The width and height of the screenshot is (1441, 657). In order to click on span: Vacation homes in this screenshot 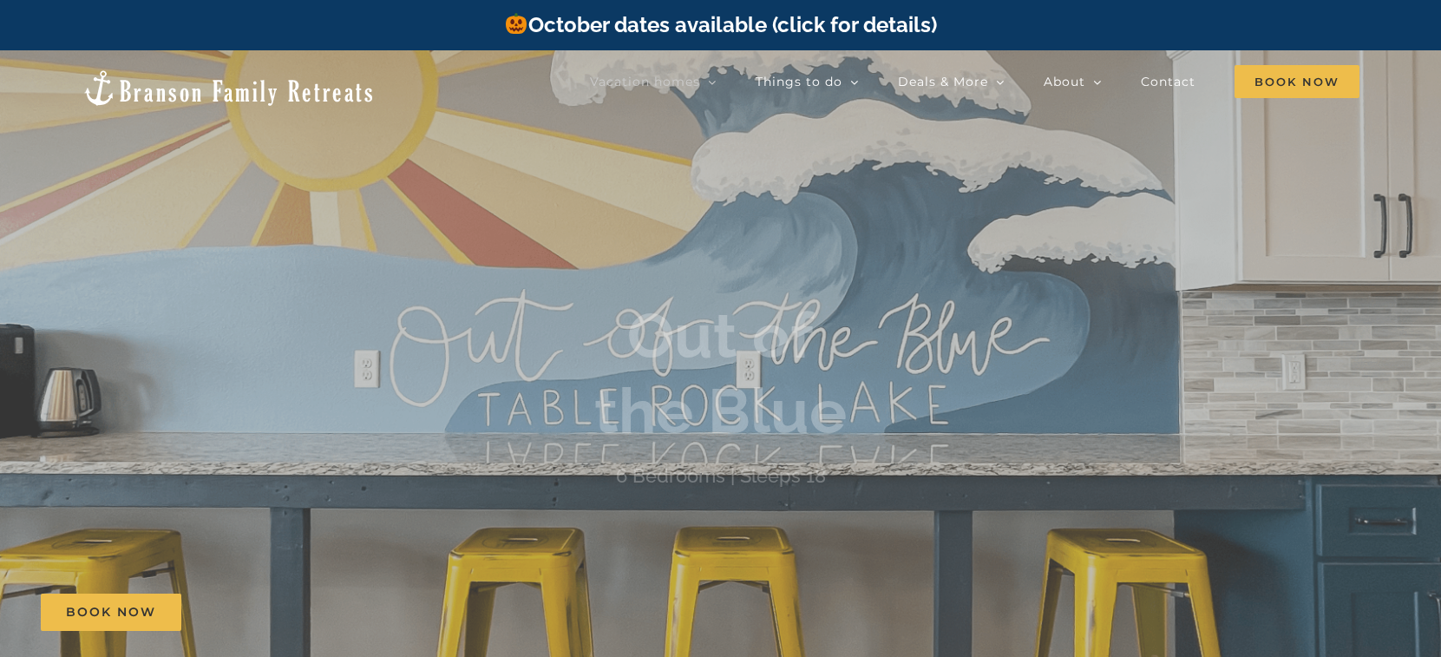, I will do `click(644, 82)`.